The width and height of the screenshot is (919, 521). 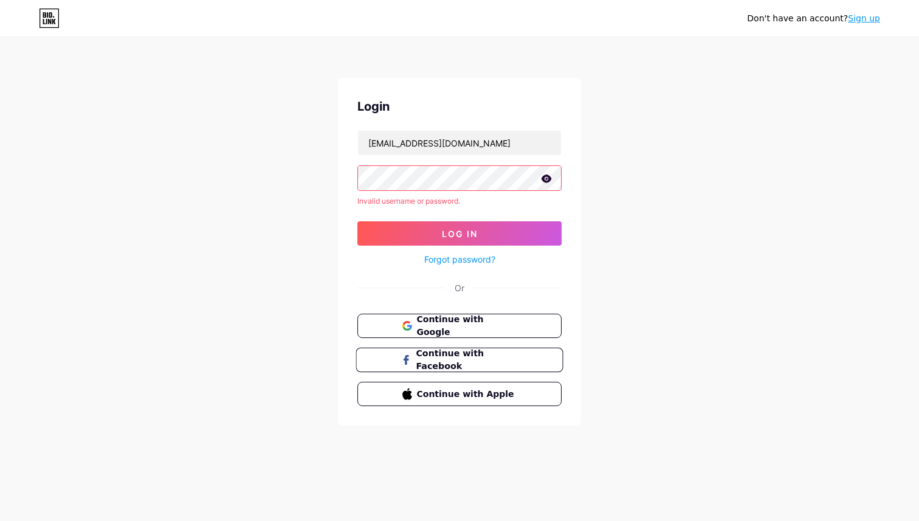 What do you see at coordinates (467, 326) in the screenshot?
I see `span: Continue with Google` at bounding box center [467, 326].